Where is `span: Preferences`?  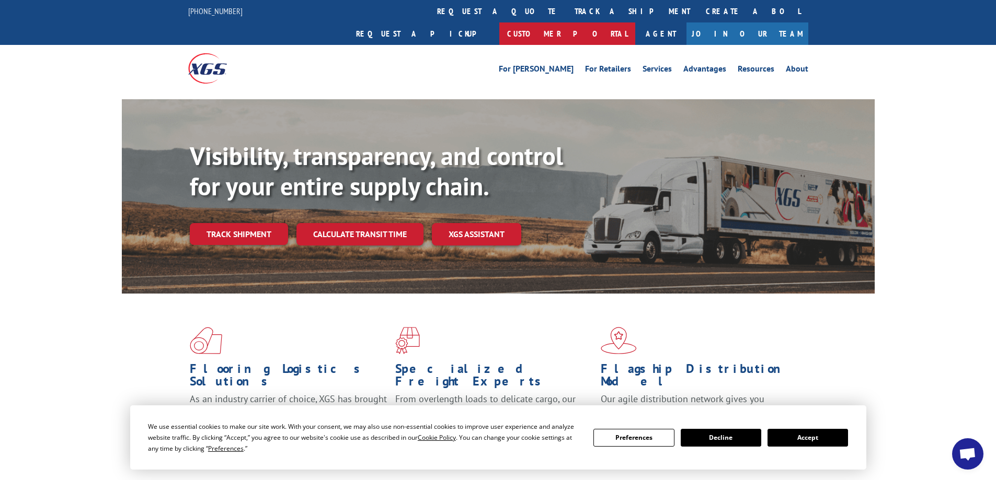 span: Preferences is located at coordinates (226, 449).